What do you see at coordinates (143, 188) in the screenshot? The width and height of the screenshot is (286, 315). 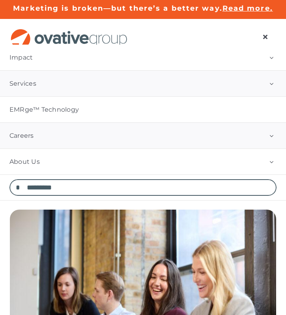 I see `input: Search...` at bounding box center [143, 188].